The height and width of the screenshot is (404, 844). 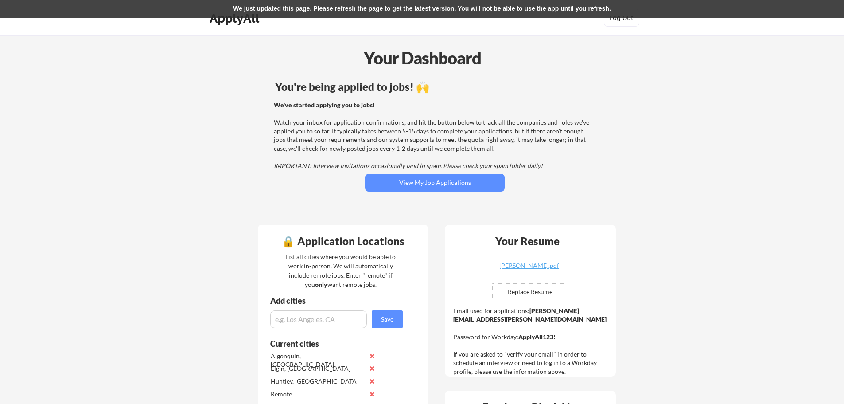 I want to click on div: ApplyAll, so click(x=236, y=18).